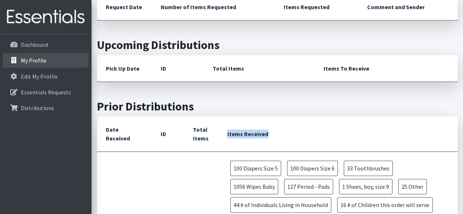 The image size is (463, 214). What do you see at coordinates (312, 168) in the screenshot?
I see `span: 100 Diapers Size 6` at bounding box center [312, 168].